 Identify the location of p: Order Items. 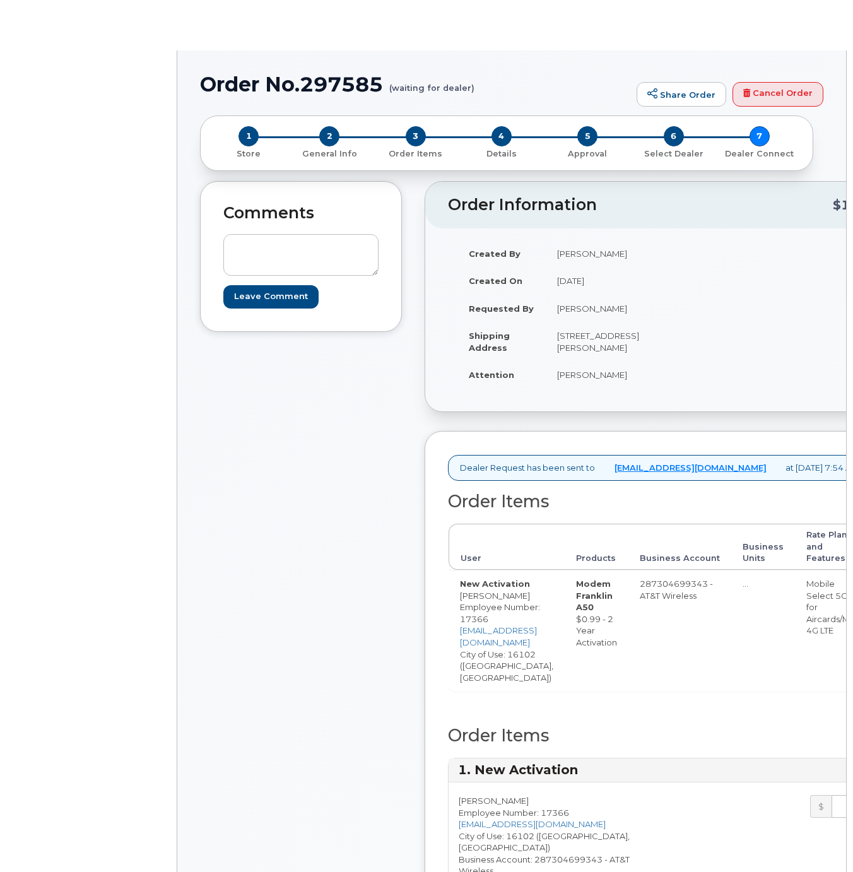
(416, 154).